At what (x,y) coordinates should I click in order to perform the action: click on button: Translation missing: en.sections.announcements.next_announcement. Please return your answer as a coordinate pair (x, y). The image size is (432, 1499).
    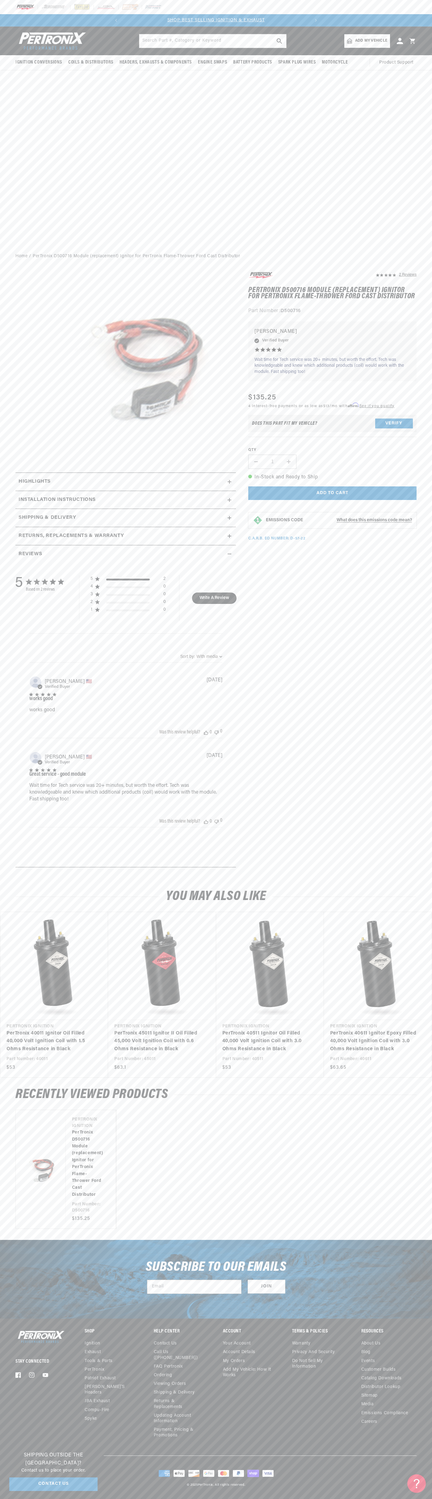
    Looking at the image, I should click on (316, 20).